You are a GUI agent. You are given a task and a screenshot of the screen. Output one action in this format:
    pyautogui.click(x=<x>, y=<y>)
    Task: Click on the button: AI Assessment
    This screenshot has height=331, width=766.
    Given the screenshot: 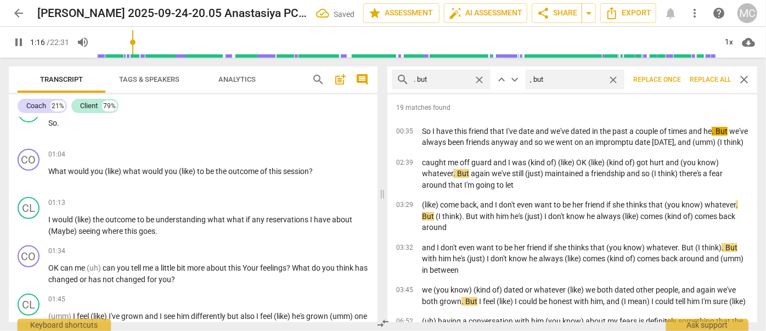 What is the action you would take?
    pyautogui.click(x=486, y=13)
    